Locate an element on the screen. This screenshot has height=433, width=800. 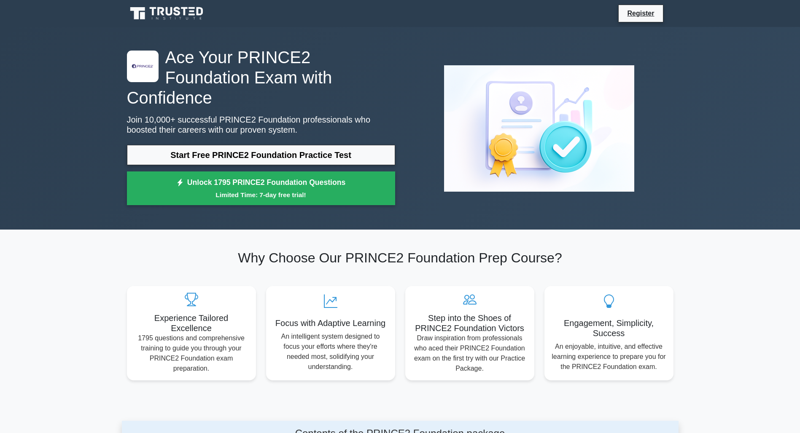
h5: Step into the Shoes of PRINCE2 Foundation Victors is located at coordinates (470, 323).